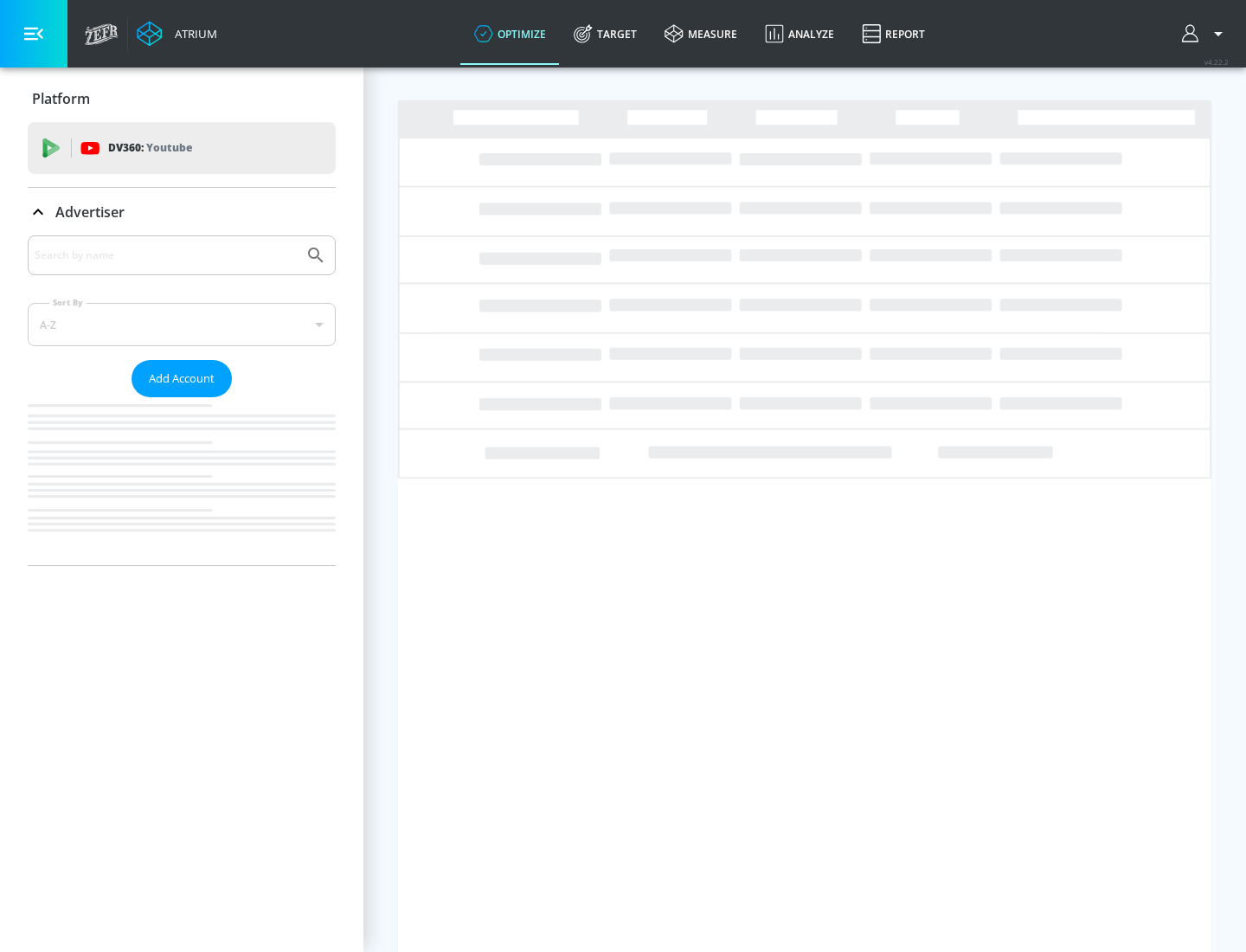 This screenshot has width=1246, height=952. What do you see at coordinates (176, 33) in the screenshot?
I see `a: Atrium` at bounding box center [176, 33].